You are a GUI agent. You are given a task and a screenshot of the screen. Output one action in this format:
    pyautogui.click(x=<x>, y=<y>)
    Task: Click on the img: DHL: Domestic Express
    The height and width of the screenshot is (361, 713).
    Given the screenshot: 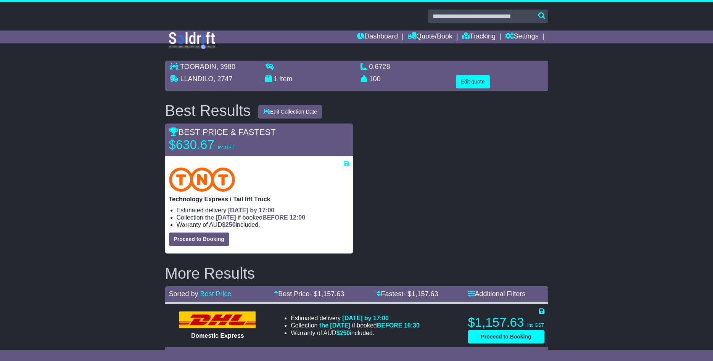 What is the action you would take?
    pyautogui.click(x=217, y=320)
    